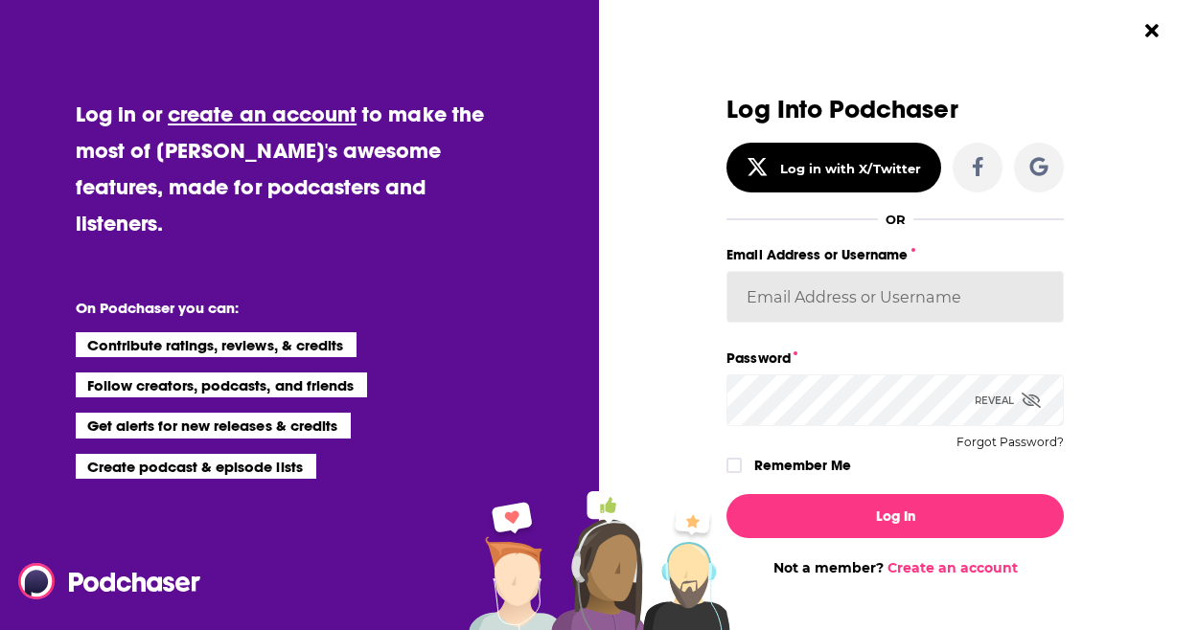 This screenshot has width=1198, height=630. Describe the element at coordinates (895, 297) in the screenshot. I see `input: Email Address or Username` at that location.